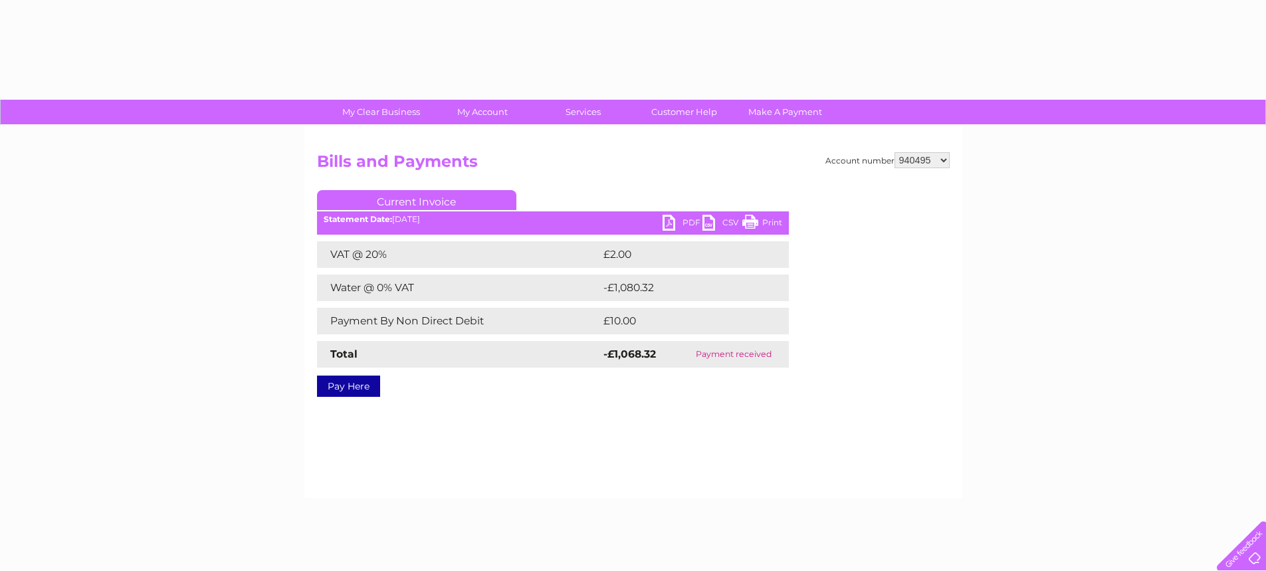 The width and height of the screenshot is (1266, 571). Describe the element at coordinates (358, 219) in the screenshot. I see `b: Statement Date:` at that location.